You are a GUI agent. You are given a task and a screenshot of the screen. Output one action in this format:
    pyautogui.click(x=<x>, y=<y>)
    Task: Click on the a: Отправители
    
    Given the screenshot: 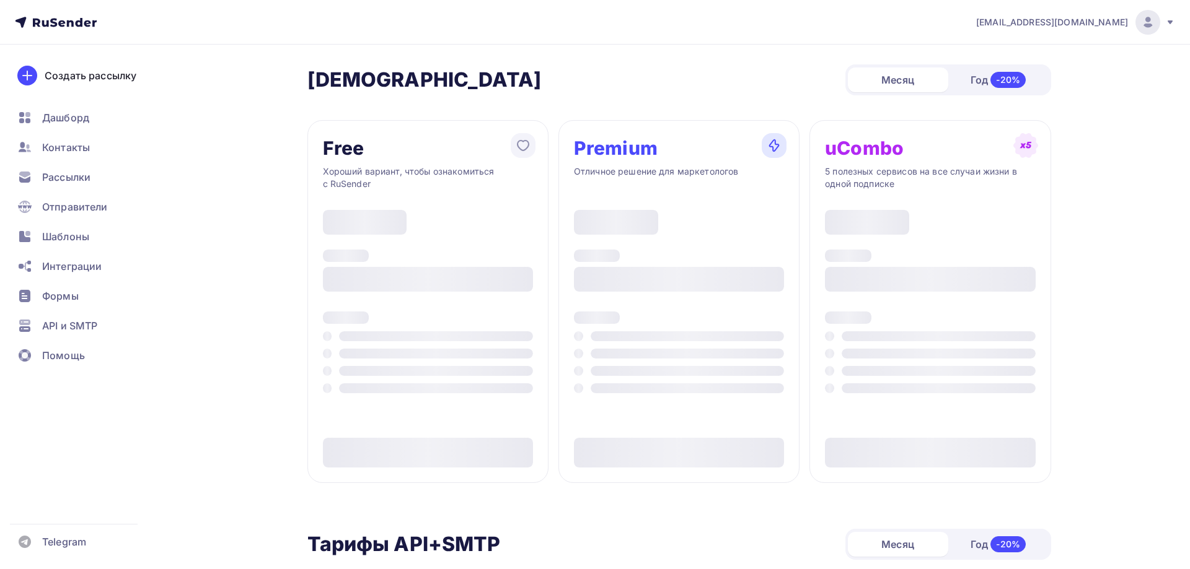 What is the action you would take?
    pyautogui.click(x=84, y=207)
    